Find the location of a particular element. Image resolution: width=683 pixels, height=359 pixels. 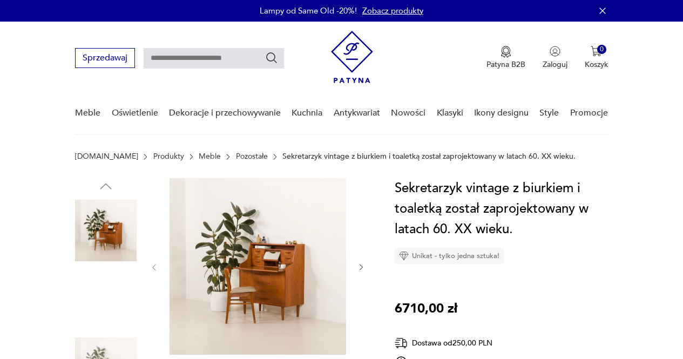

img: Ikona koszyka is located at coordinates (596, 51).